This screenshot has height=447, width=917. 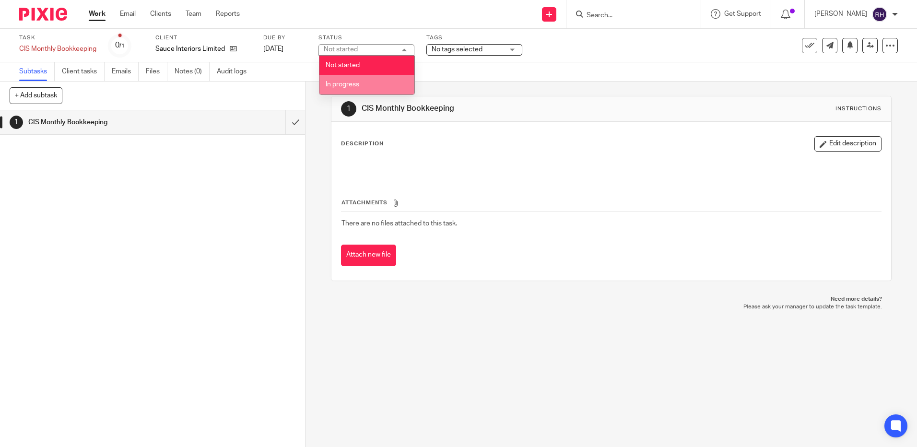 What do you see at coordinates (37, 71) in the screenshot?
I see `a: Subtasks` at bounding box center [37, 71].